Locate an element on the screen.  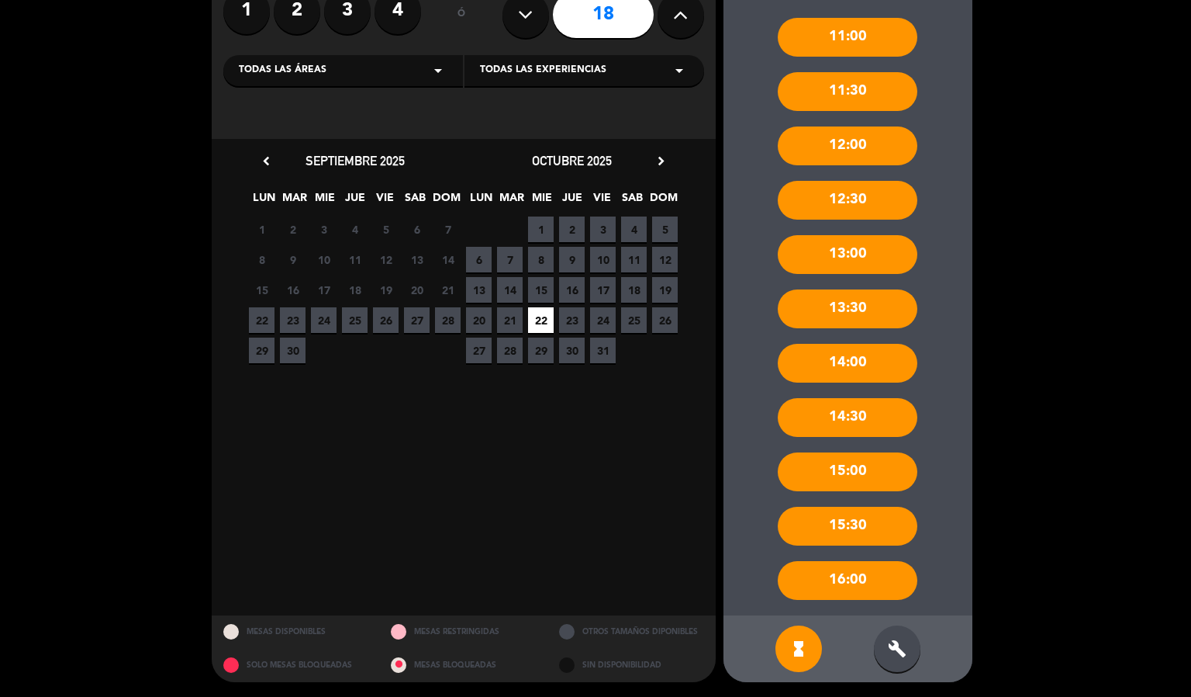
i: chevron_left is located at coordinates (266, 161).